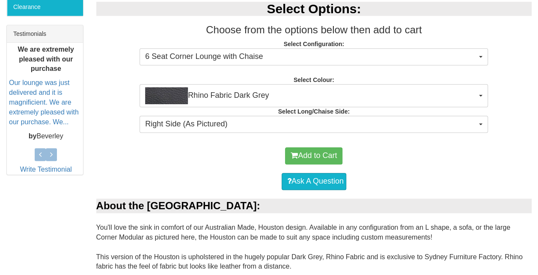 This screenshot has width=538, height=275. I want to click on div: Testimonials, so click(45, 34).